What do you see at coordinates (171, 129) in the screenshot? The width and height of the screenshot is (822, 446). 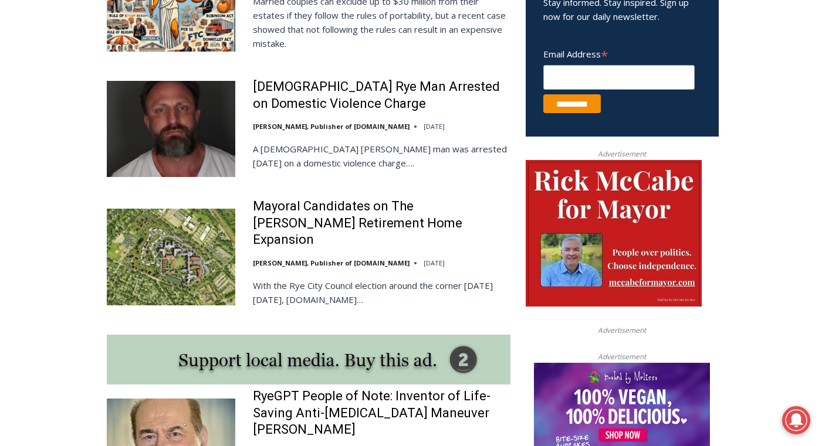 I see `img: 42 Year Old Rye Man Arrested on Domestic Violence Charge` at bounding box center [171, 129].